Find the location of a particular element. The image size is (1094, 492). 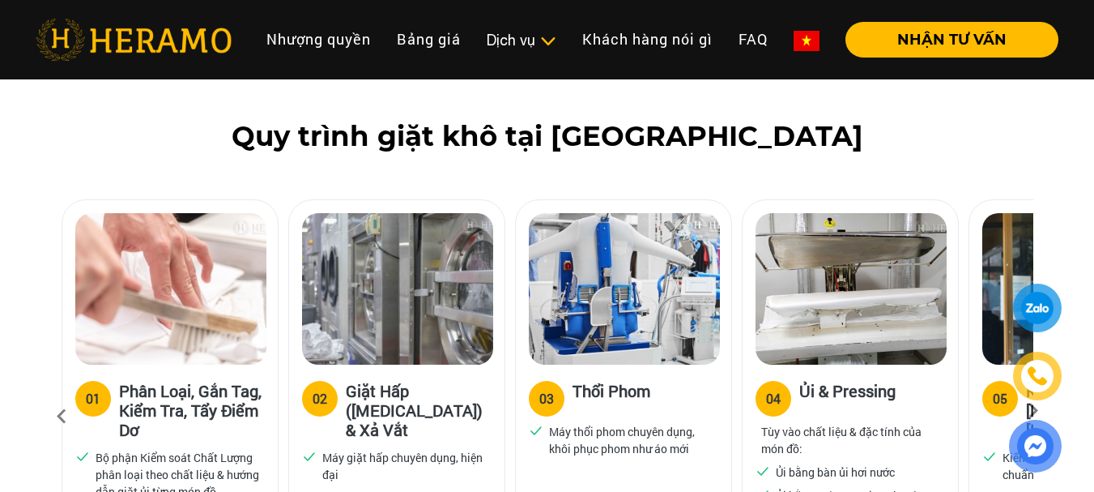

a: phone-icon is located at coordinates (1037, 376).